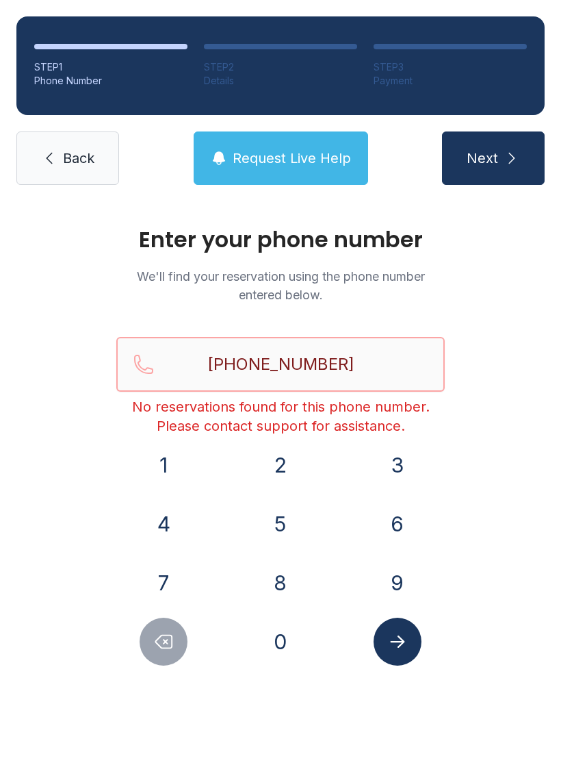  Describe the element at coordinates (281, 583) in the screenshot. I see `button: 8` at that location.